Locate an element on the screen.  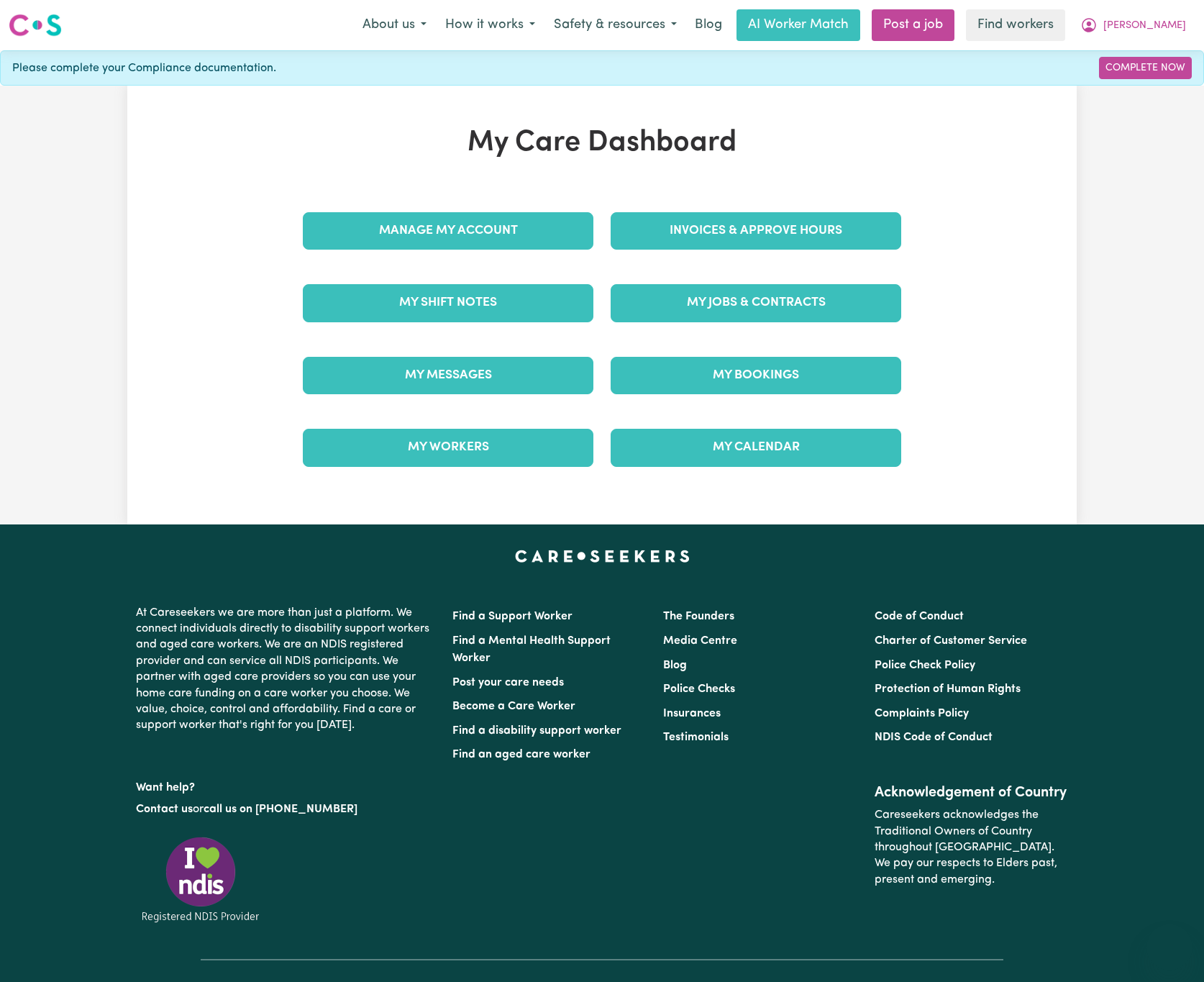
a: My Shift Notes is located at coordinates (448, 303).